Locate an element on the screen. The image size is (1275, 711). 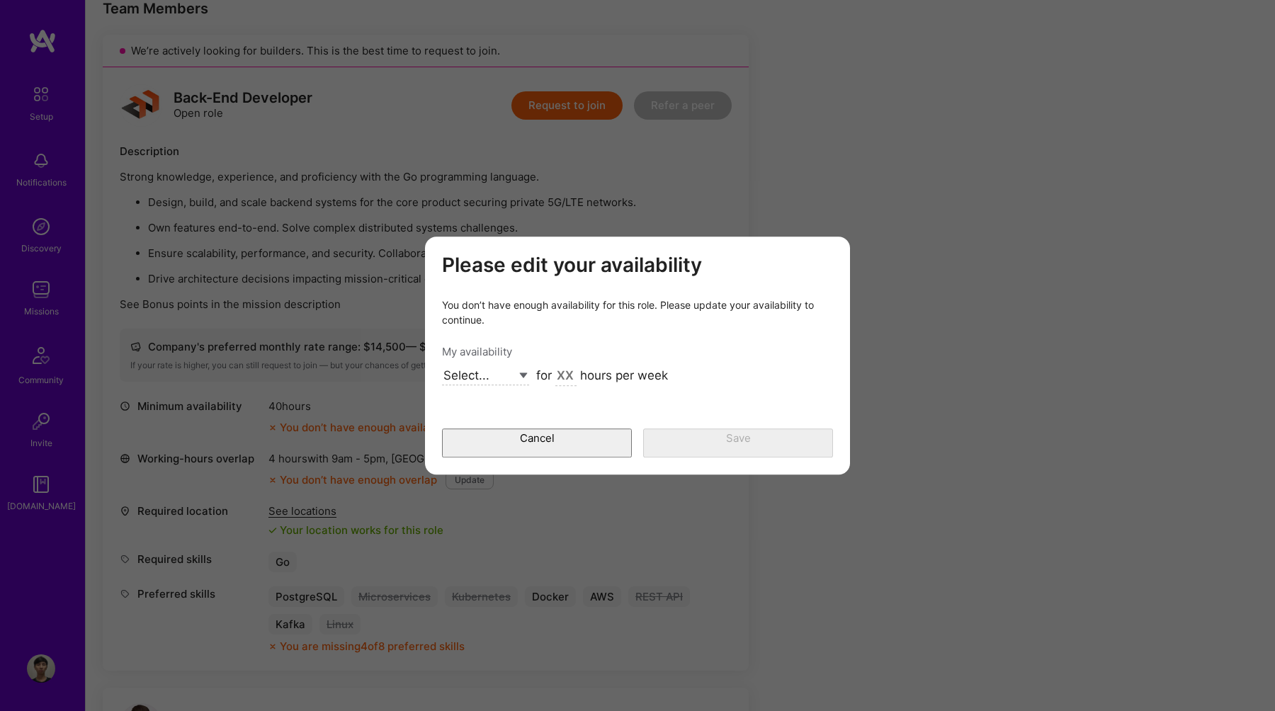
div: My availability is located at coordinates (638, 351).